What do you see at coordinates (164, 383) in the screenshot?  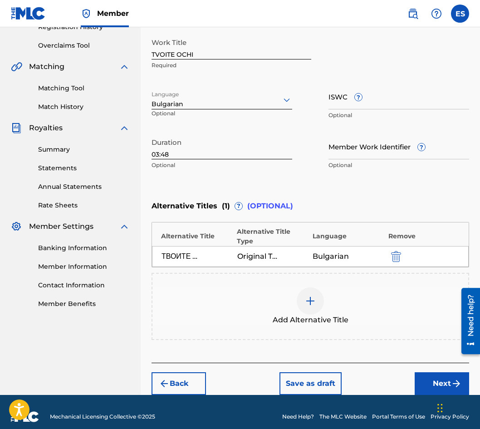 I see `img: 7ee5dd4eb1f8a8e3ef2f.svg` at bounding box center [164, 383].